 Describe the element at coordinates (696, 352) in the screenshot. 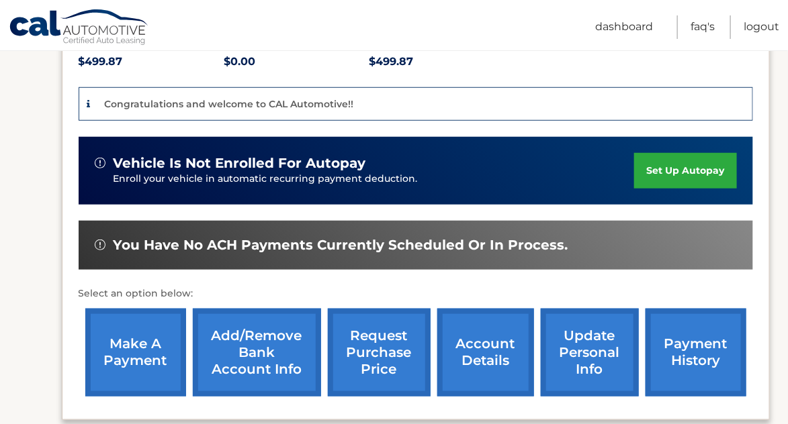

I see `a: payment history` at that location.